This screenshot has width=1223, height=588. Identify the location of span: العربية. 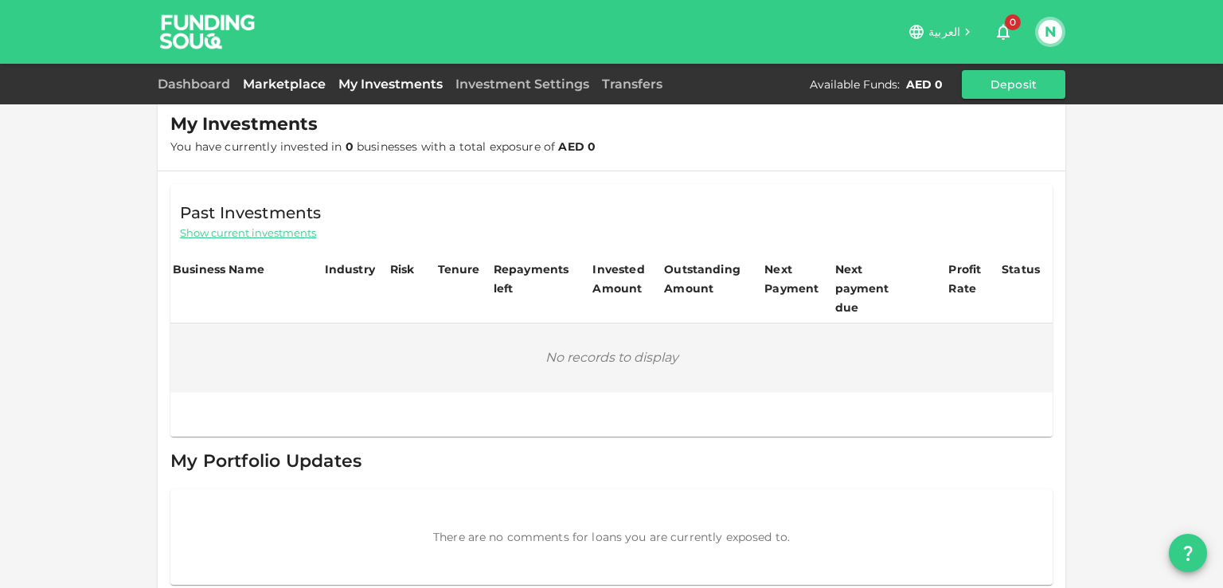
(945, 32).